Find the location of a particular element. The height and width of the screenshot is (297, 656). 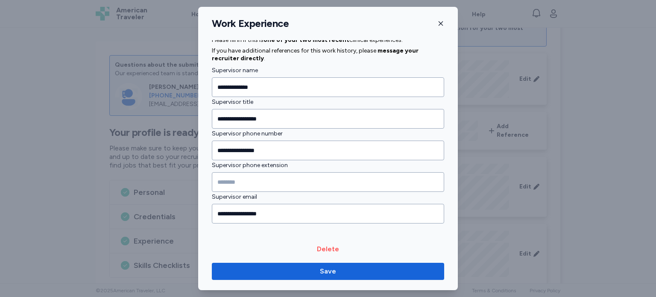

span: Save is located at coordinates (328, 271).